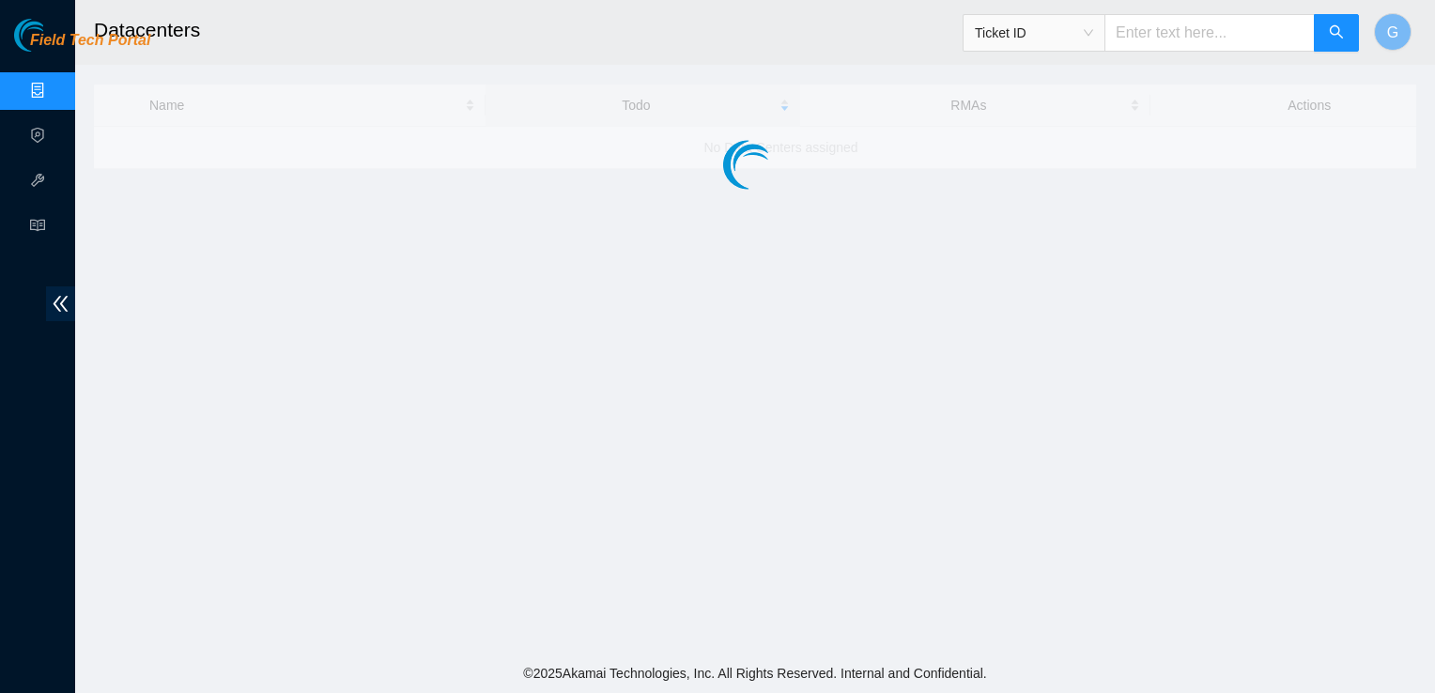 The height and width of the screenshot is (693, 1435). What do you see at coordinates (60, 303) in the screenshot?
I see `span: double-left` at bounding box center [60, 303].